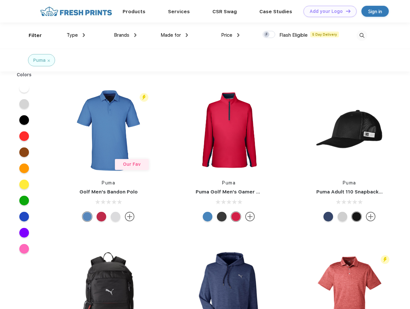 The image size is (410, 309). Describe the element at coordinates (115, 216) in the screenshot. I see `div: High Rise` at that location.